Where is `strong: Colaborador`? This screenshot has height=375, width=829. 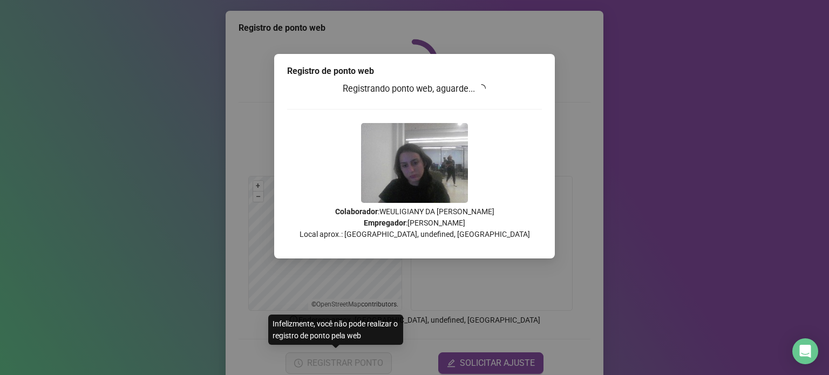 strong: Colaborador is located at coordinates (356, 211).